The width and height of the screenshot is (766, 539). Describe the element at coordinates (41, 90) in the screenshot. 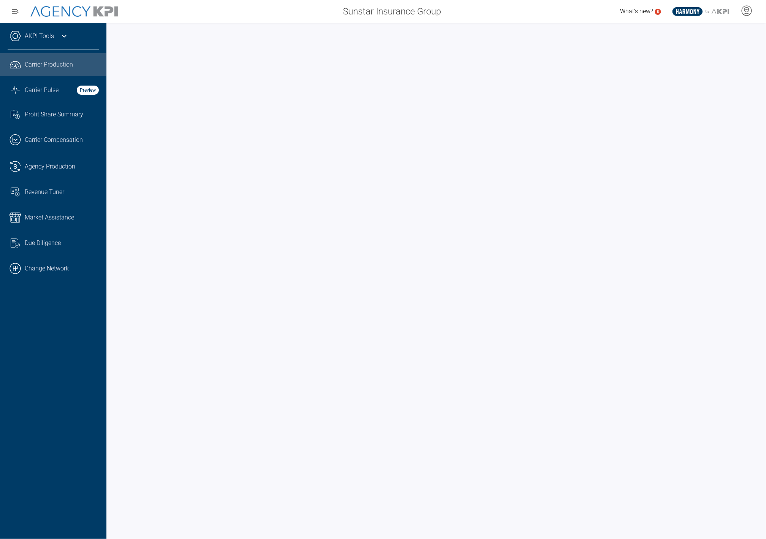

I see `span: Carrier Pulse` at that location.